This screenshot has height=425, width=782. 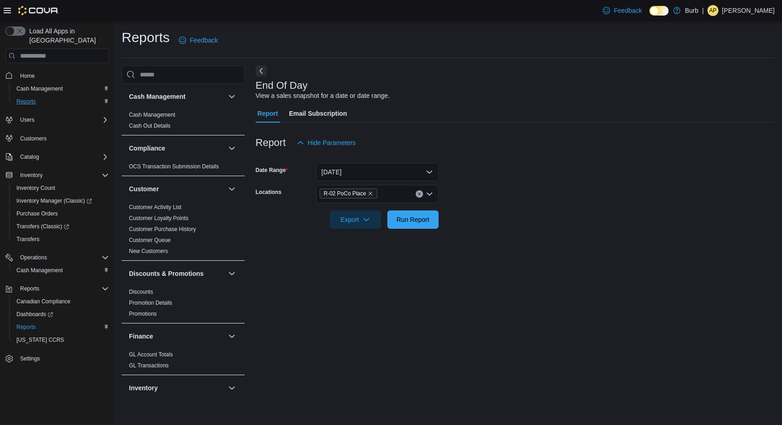 What do you see at coordinates (183, 122) in the screenshot?
I see `div: Cash Management` at bounding box center [183, 122].